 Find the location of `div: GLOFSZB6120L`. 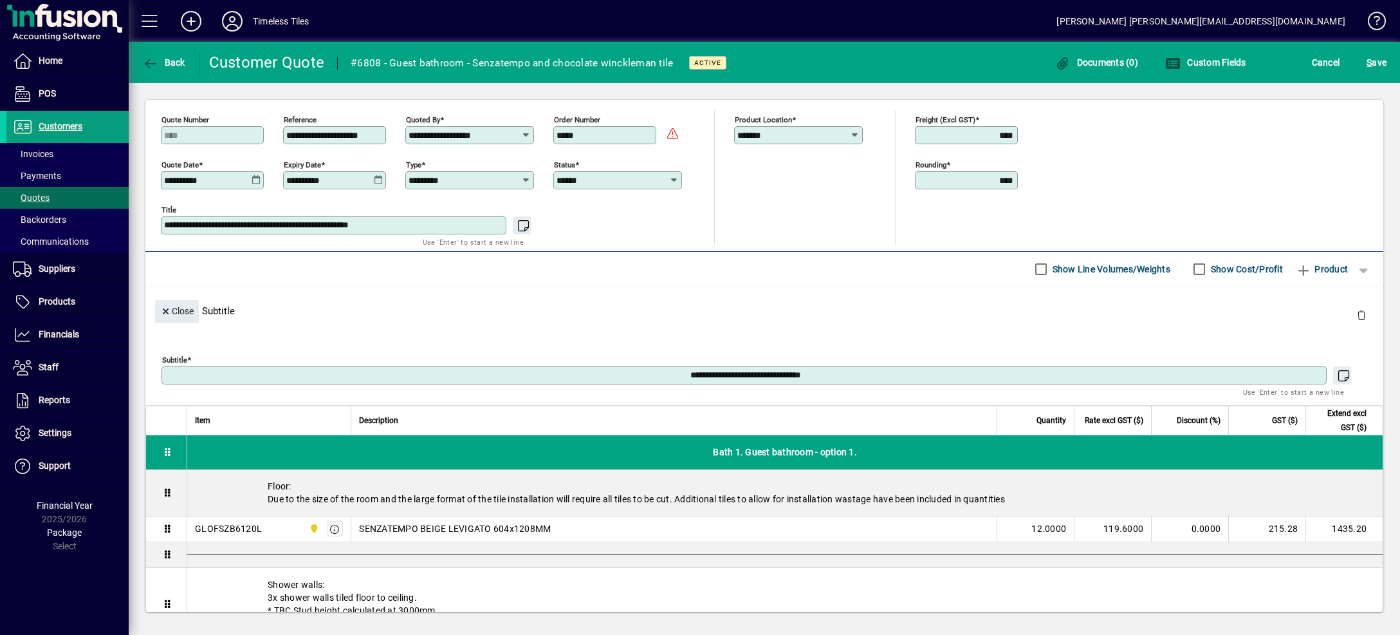

div: GLOFSZB6120L is located at coordinates (228, 528).